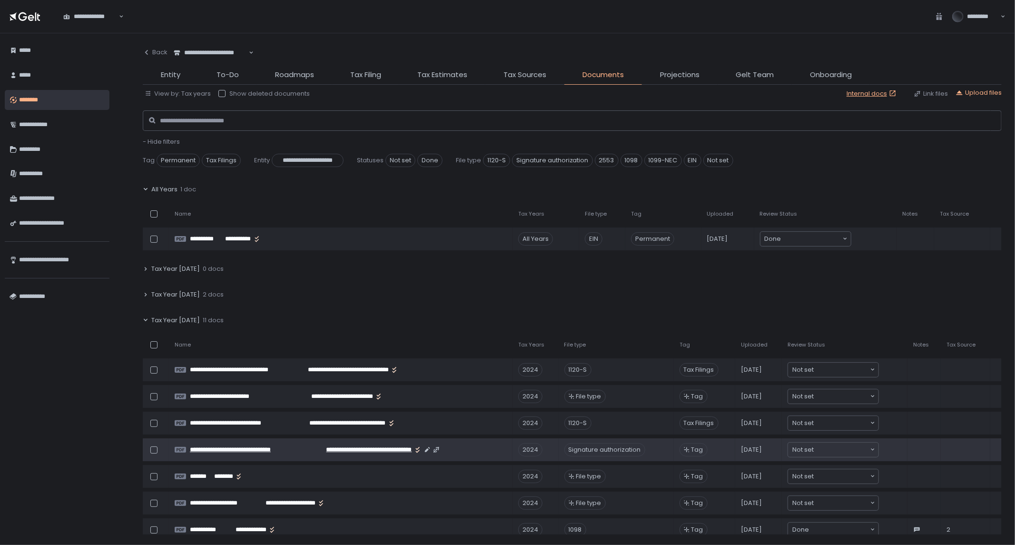 The width and height of the screenshot is (1015, 545). What do you see at coordinates (525, 75) in the screenshot?
I see `span: Tax Sources` at bounding box center [525, 75].